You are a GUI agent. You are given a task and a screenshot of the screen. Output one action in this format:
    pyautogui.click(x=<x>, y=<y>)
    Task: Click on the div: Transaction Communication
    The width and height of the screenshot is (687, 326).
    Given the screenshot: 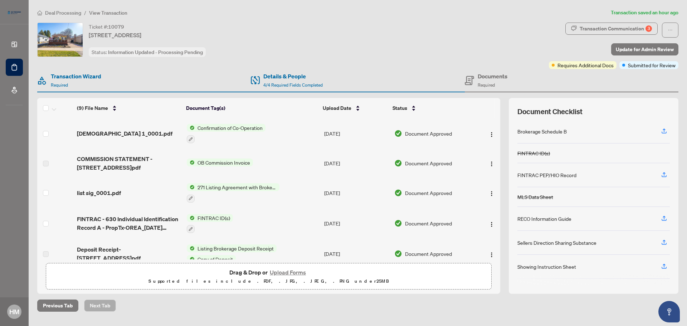 What is the action you would take?
    pyautogui.click(x=616, y=29)
    